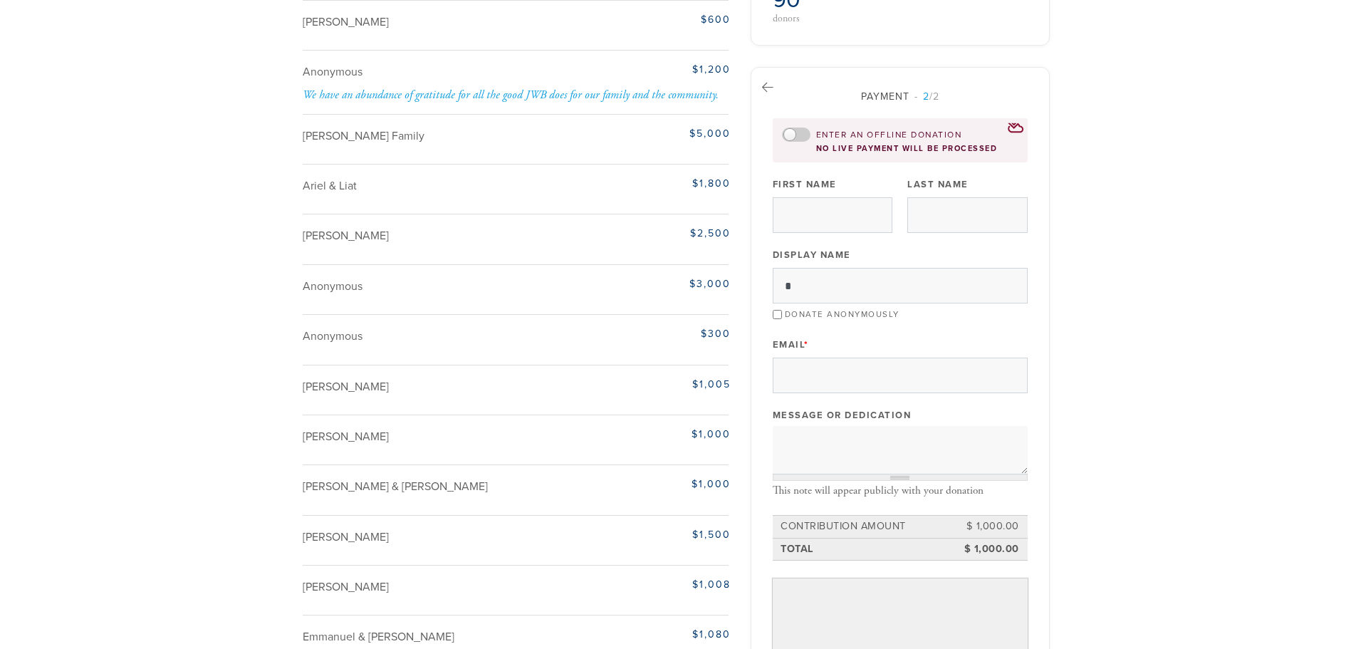  I want to click on label: Message or dedication, so click(842, 415).